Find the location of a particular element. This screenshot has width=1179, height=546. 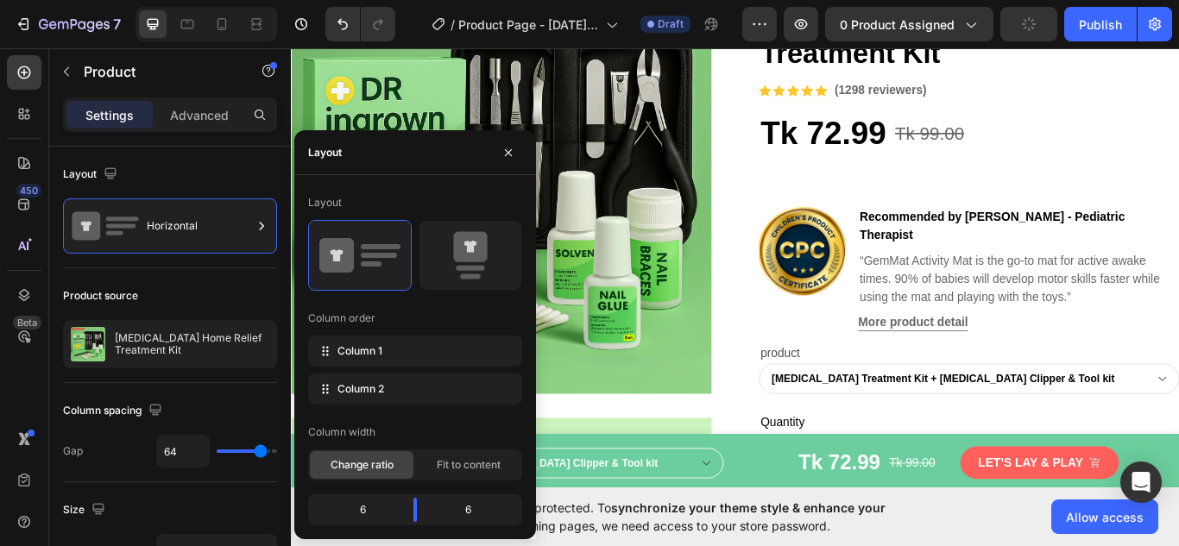

p: (1298 reviewers) is located at coordinates (687, 54).